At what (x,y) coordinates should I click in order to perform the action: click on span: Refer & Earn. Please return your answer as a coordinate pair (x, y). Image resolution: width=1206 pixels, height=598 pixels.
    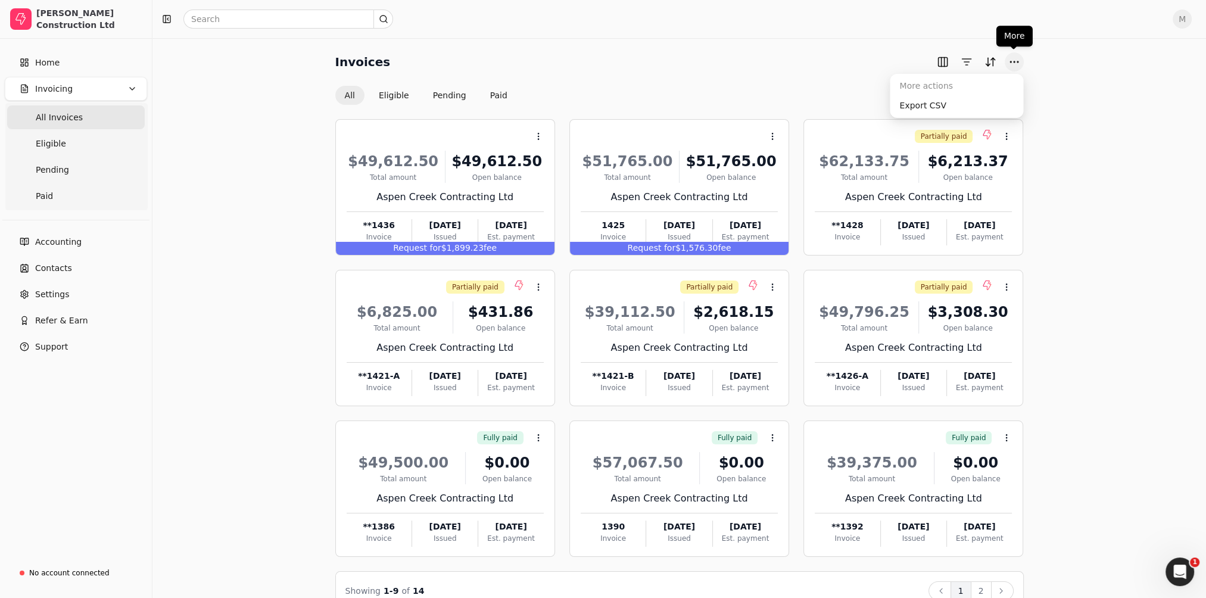
    Looking at the image, I should click on (61, 320).